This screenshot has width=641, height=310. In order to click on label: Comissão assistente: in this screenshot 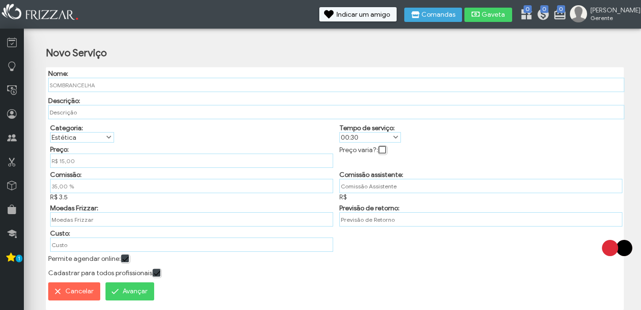, I will do `click(371, 175)`.